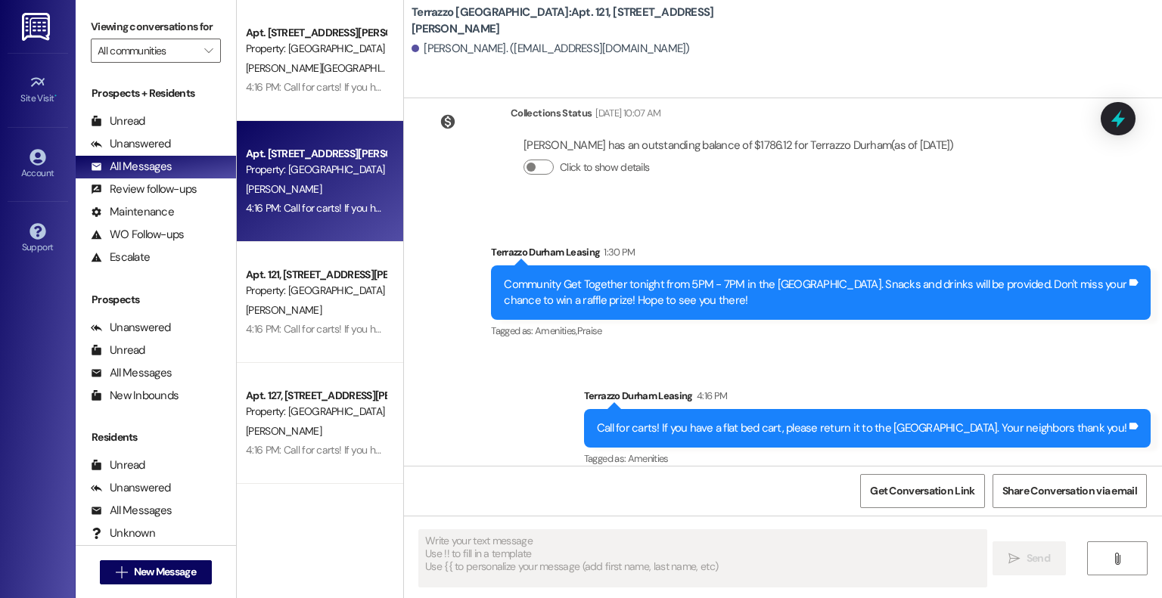 The height and width of the screenshot is (598, 1162). Describe the element at coordinates (648, 458) in the screenshot. I see `span: Amenities` at that location.